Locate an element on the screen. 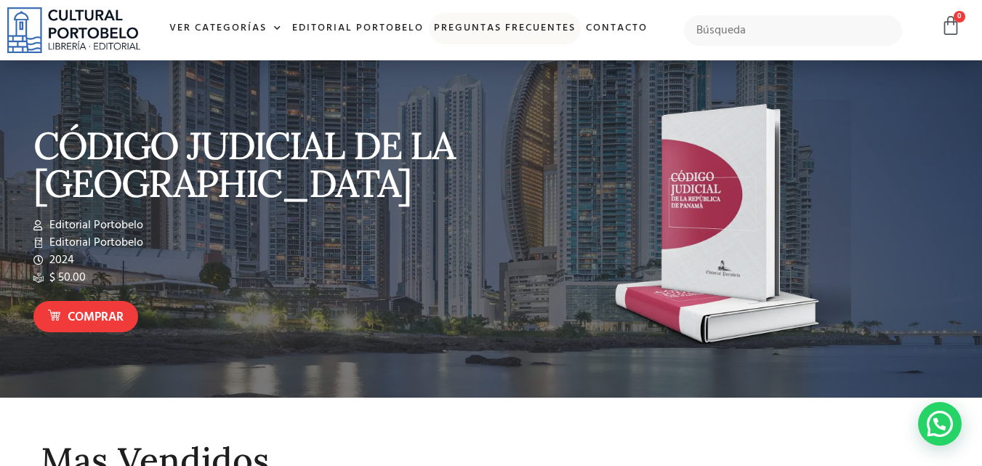  a: Contacto is located at coordinates (616, 28).